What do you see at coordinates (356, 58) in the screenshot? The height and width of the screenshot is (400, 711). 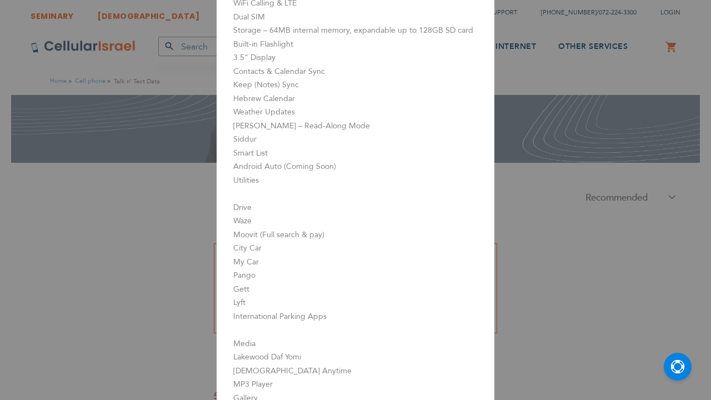 I see `li: 3.5" Display` at bounding box center [356, 58].